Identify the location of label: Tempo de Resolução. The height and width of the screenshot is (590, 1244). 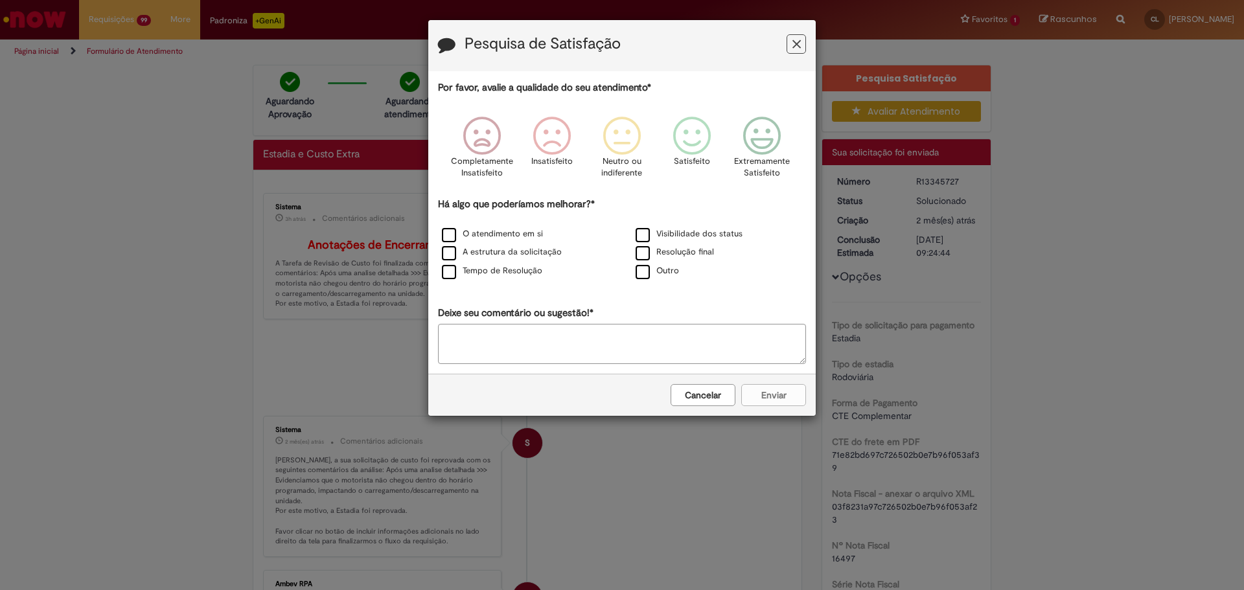
(492, 271).